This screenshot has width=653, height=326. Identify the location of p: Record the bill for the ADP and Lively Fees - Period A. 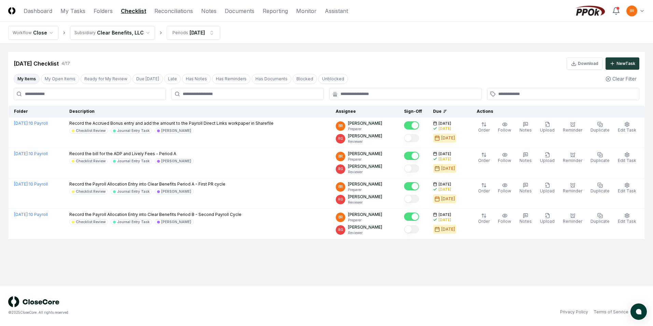
(131, 154).